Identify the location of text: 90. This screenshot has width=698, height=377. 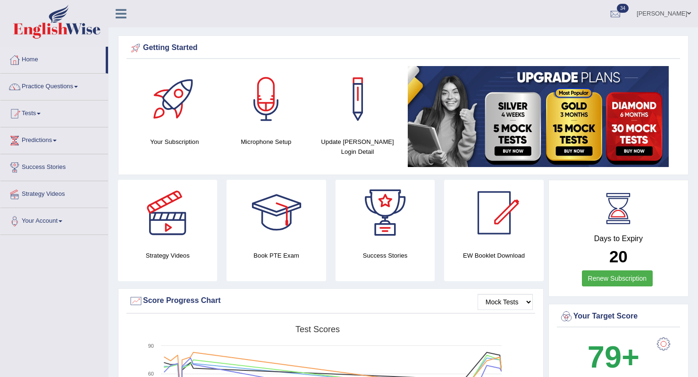
(151, 346).